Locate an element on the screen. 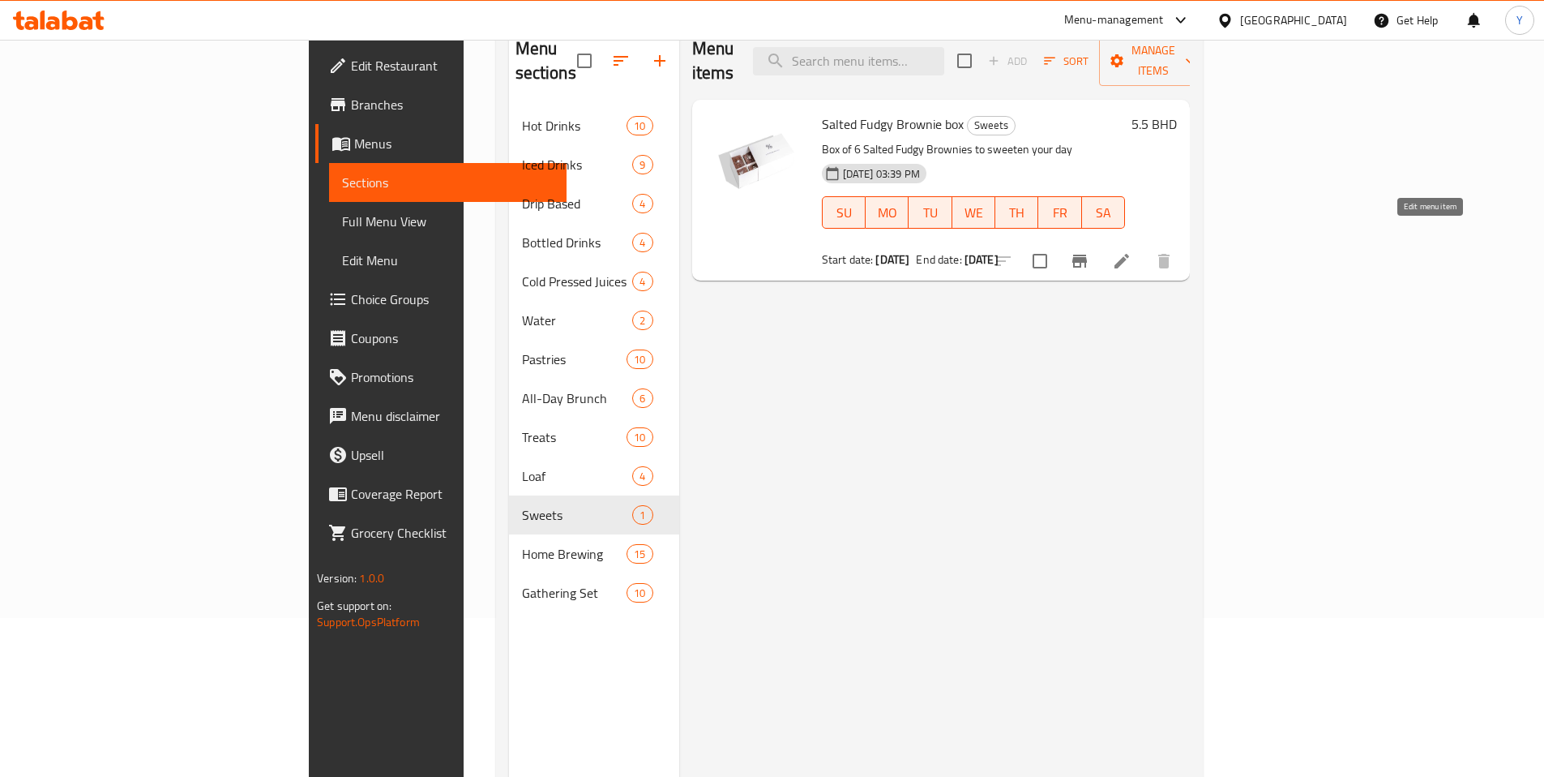 This screenshot has height=777, width=1544. input: search is located at coordinates (849, 61).